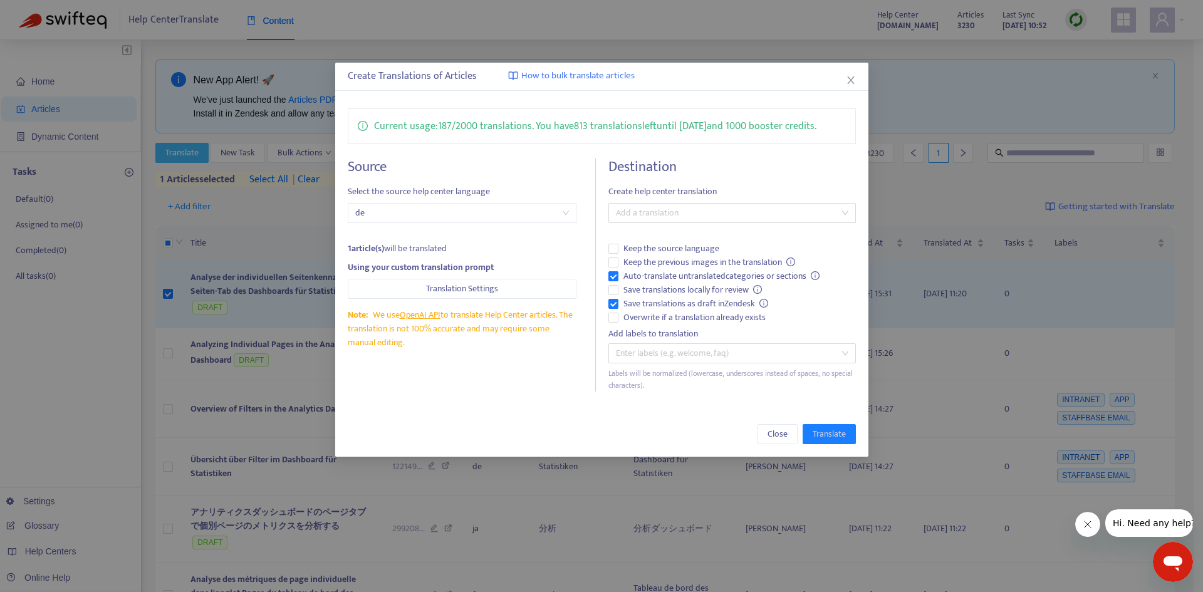  I want to click on span: Keep the source language, so click(670, 249).